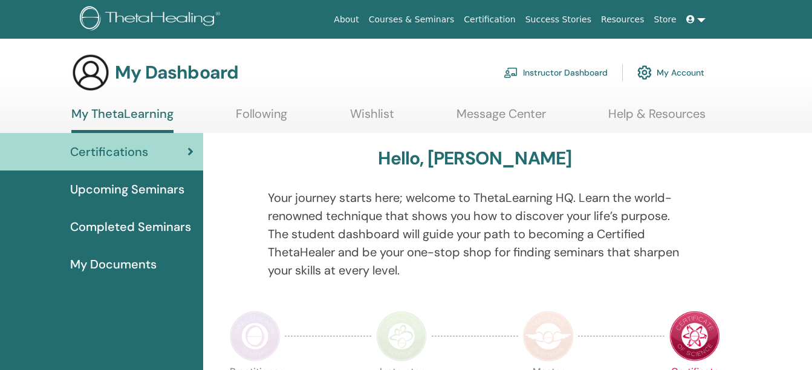 The height and width of the screenshot is (370, 812). What do you see at coordinates (511, 73) in the screenshot?
I see `img: chalkboard-teacher.svg` at bounding box center [511, 73].